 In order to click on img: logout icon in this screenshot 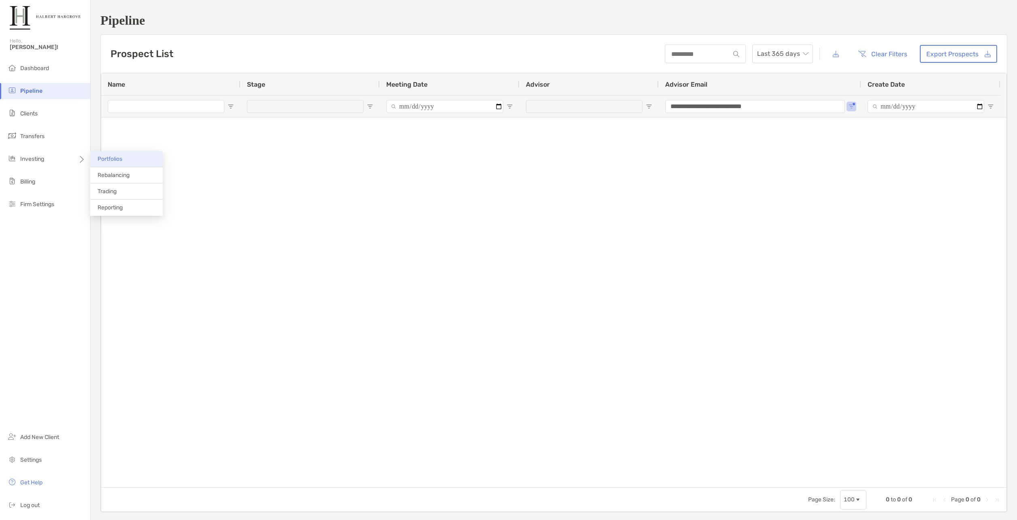, I will do `click(12, 504)`.